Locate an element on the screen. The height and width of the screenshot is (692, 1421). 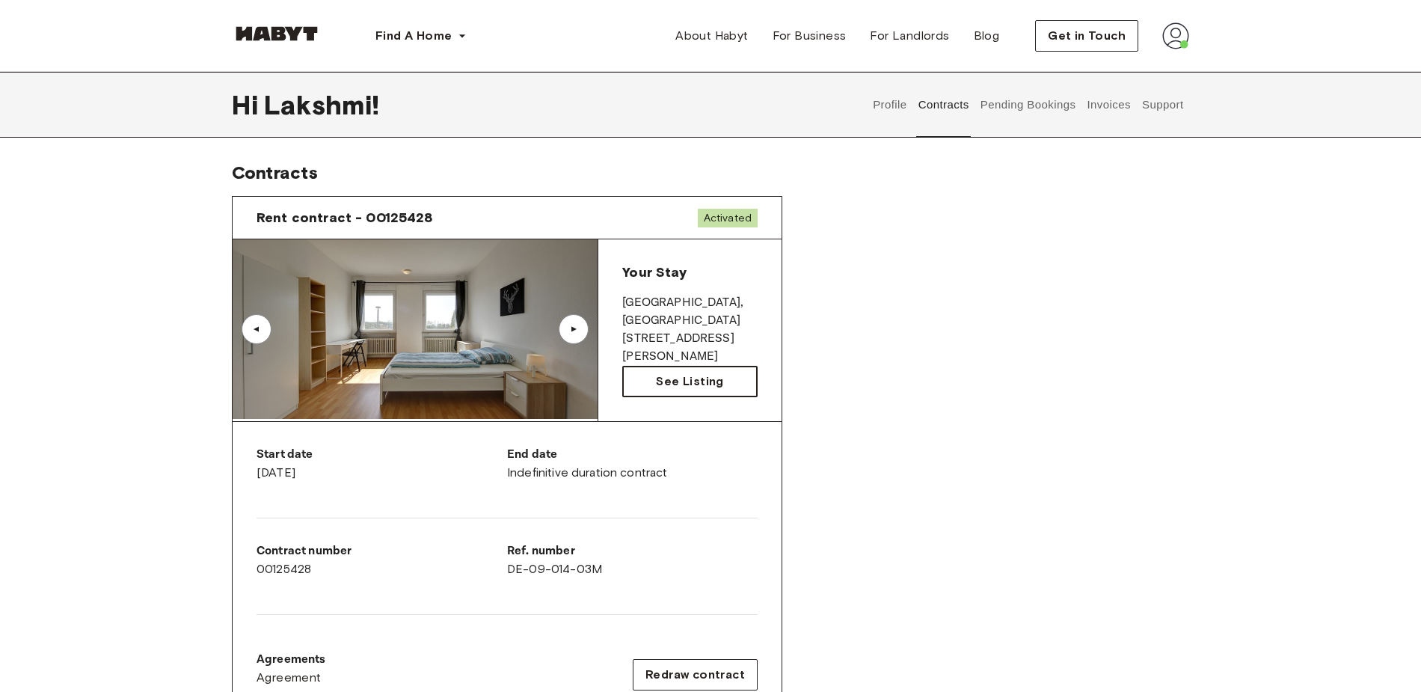
p: Contract number is located at coordinates (381, 551).